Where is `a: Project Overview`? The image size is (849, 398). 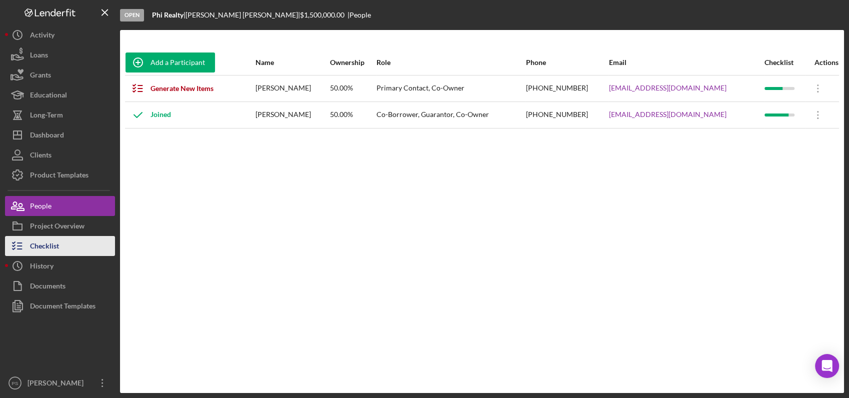 a: Project Overview is located at coordinates (60, 226).